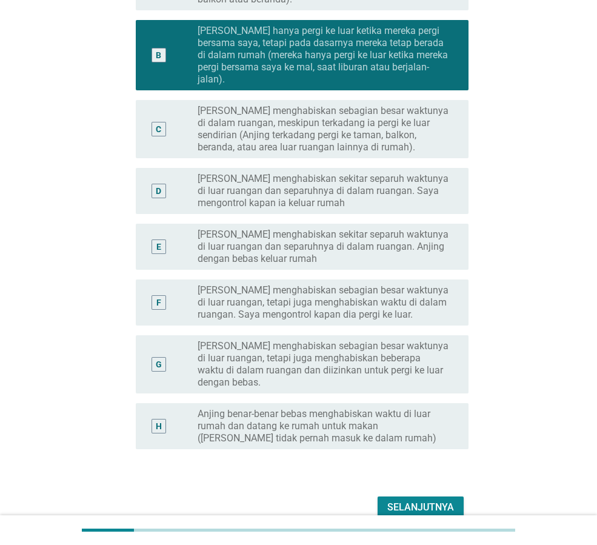  What do you see at coordinates (159, 364) in the screenshot?
I see `div: G` at bounding box center [159, 364].